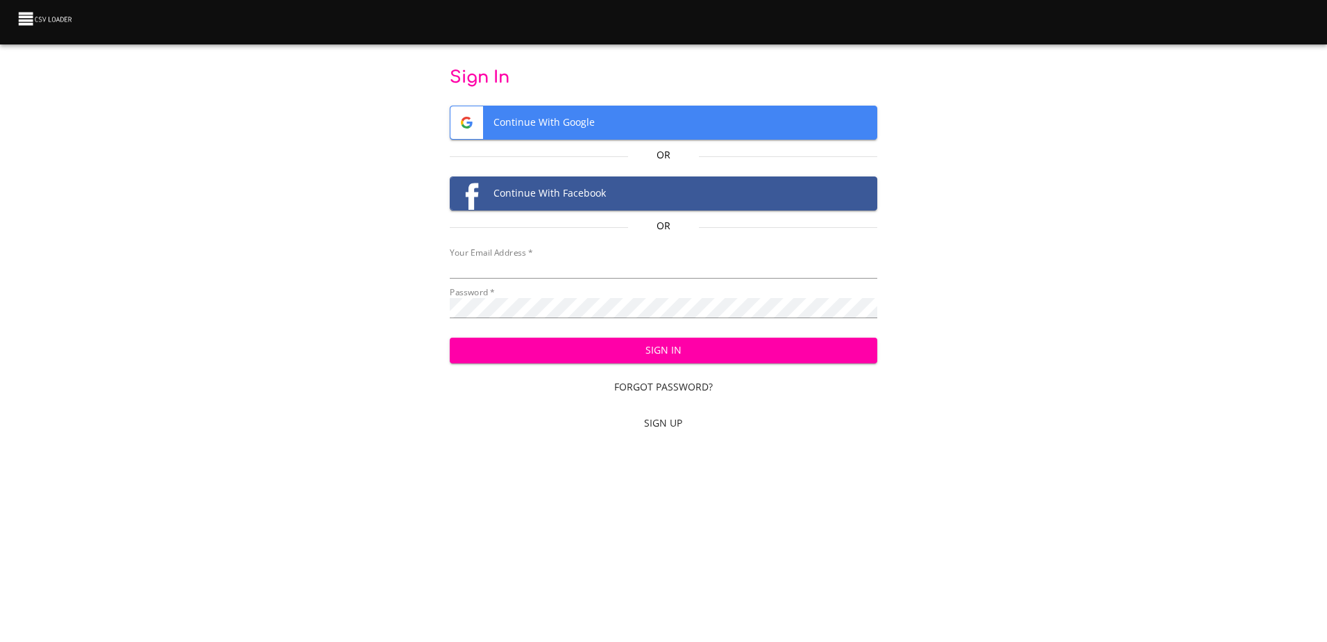 The height and width of the screenshot is (642, 1327). Describe the element at coordinates (664, 193) in the screenshot. I see `button: Facebook logoContinue With Facebook` at that location.